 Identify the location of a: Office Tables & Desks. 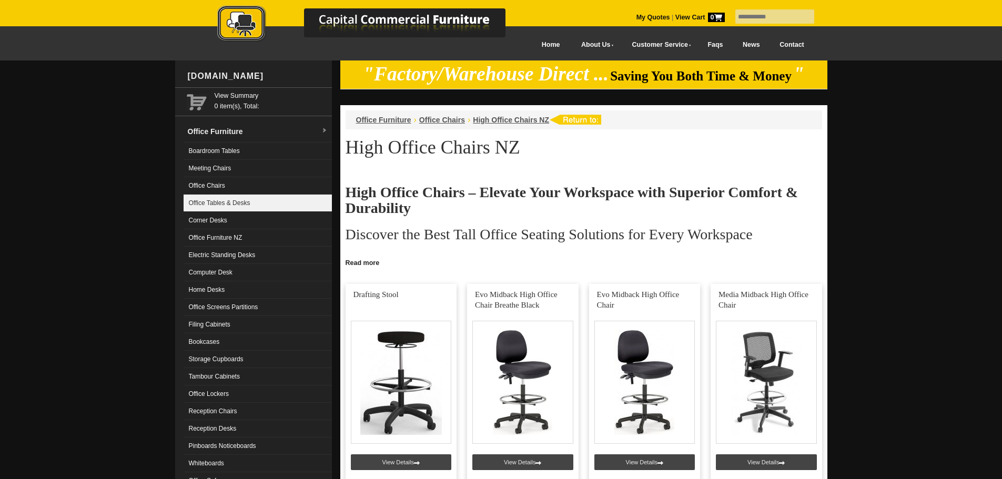
(258, 203).